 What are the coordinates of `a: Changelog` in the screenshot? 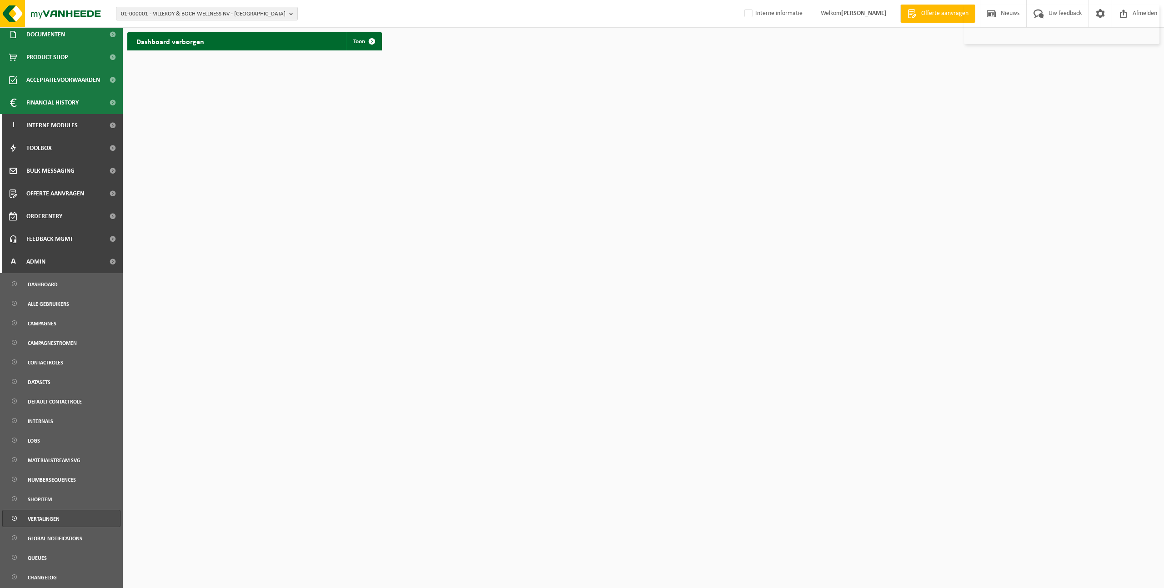 It's located at (61, 577).